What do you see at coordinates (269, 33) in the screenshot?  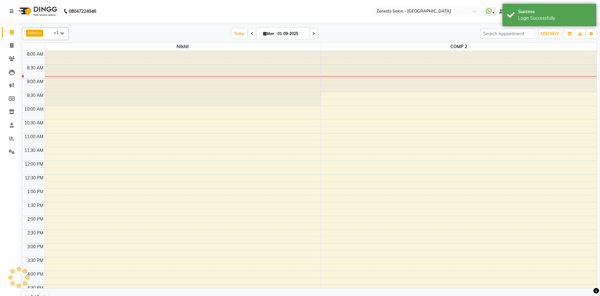 I see `span: Mon` at bounding box center [269, 33].